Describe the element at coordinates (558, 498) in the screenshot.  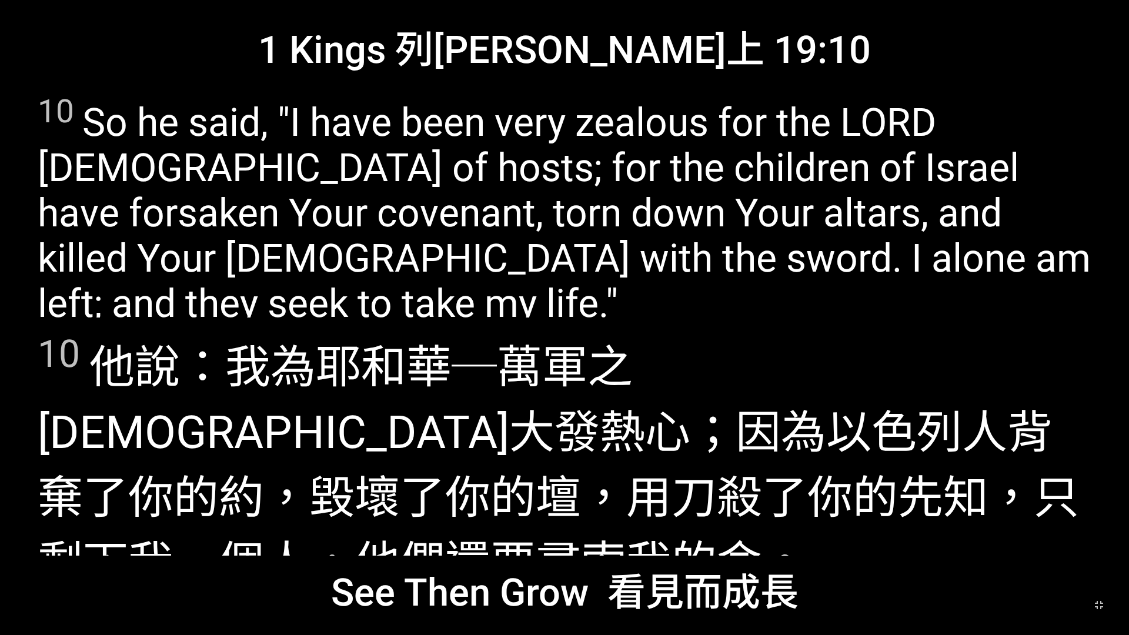
I see `wh430: 大發熱心` at that location.